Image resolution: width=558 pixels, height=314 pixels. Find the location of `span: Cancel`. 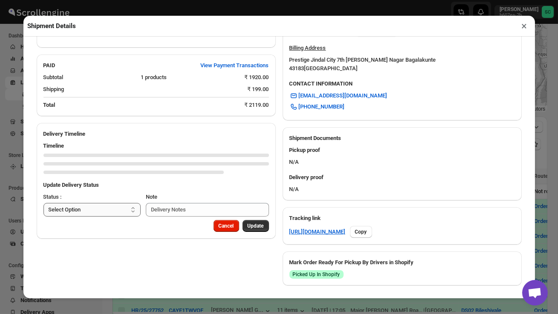

span: Cancel is located at coordinates (226, 226).